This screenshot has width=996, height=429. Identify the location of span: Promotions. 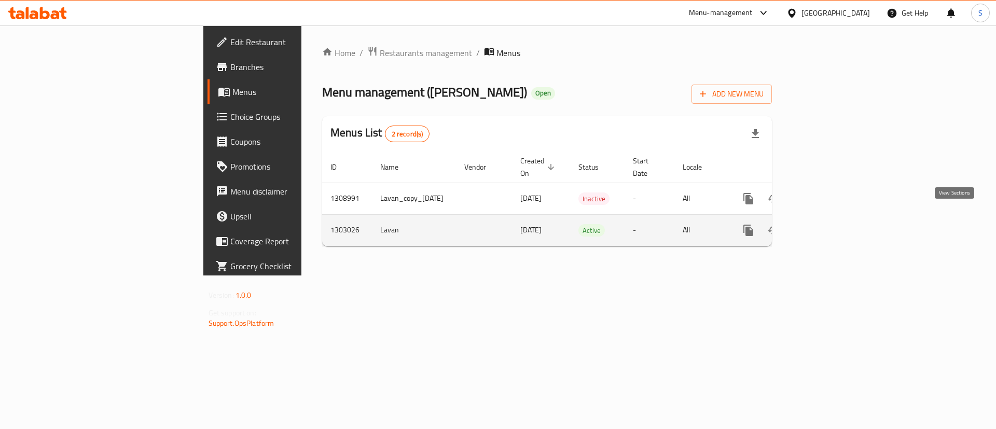
(296, 167).